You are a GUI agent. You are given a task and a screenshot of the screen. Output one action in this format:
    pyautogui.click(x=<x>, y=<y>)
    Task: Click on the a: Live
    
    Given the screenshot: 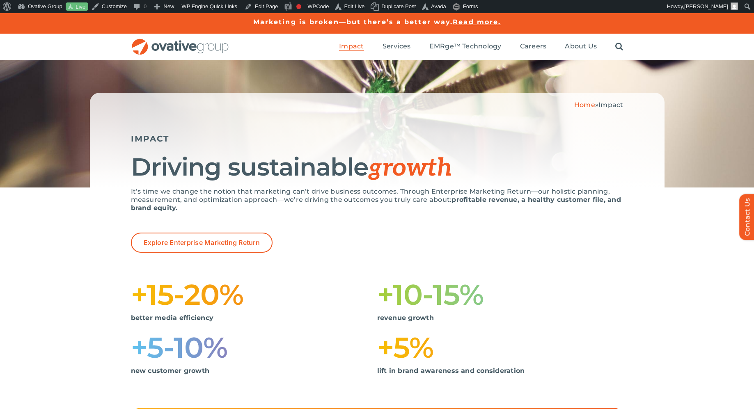 What is the action you would take?
    pyautogui.click(x=77, y=7)
    